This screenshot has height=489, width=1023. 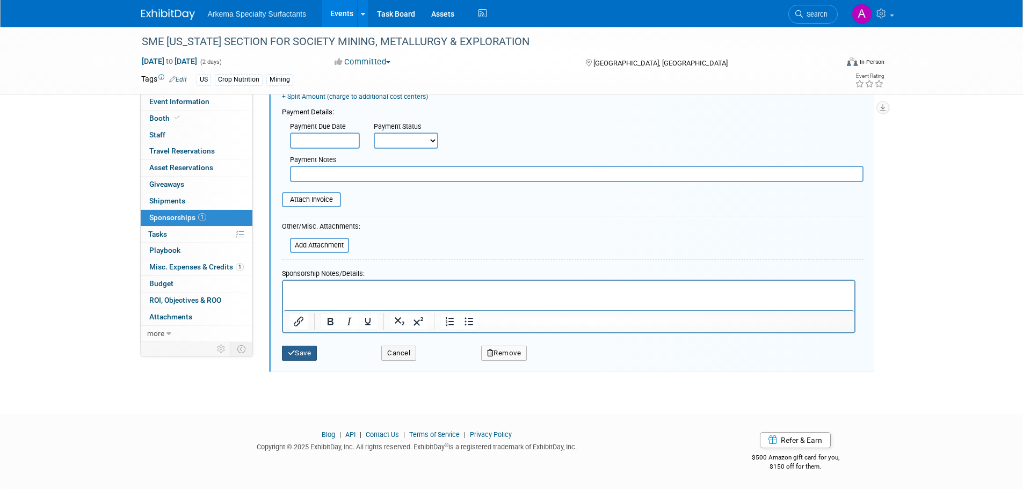 I want to click on span: Sponsorships, so click(x=178, y=218).